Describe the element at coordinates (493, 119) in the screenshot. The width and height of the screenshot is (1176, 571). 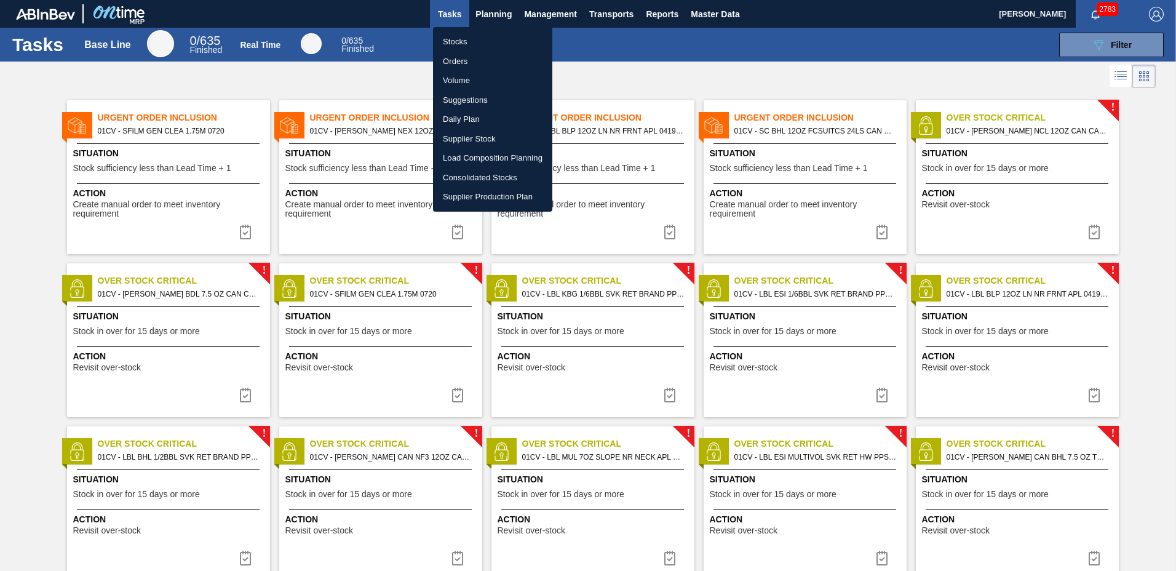
I see `li: Daily Plan` at that location.